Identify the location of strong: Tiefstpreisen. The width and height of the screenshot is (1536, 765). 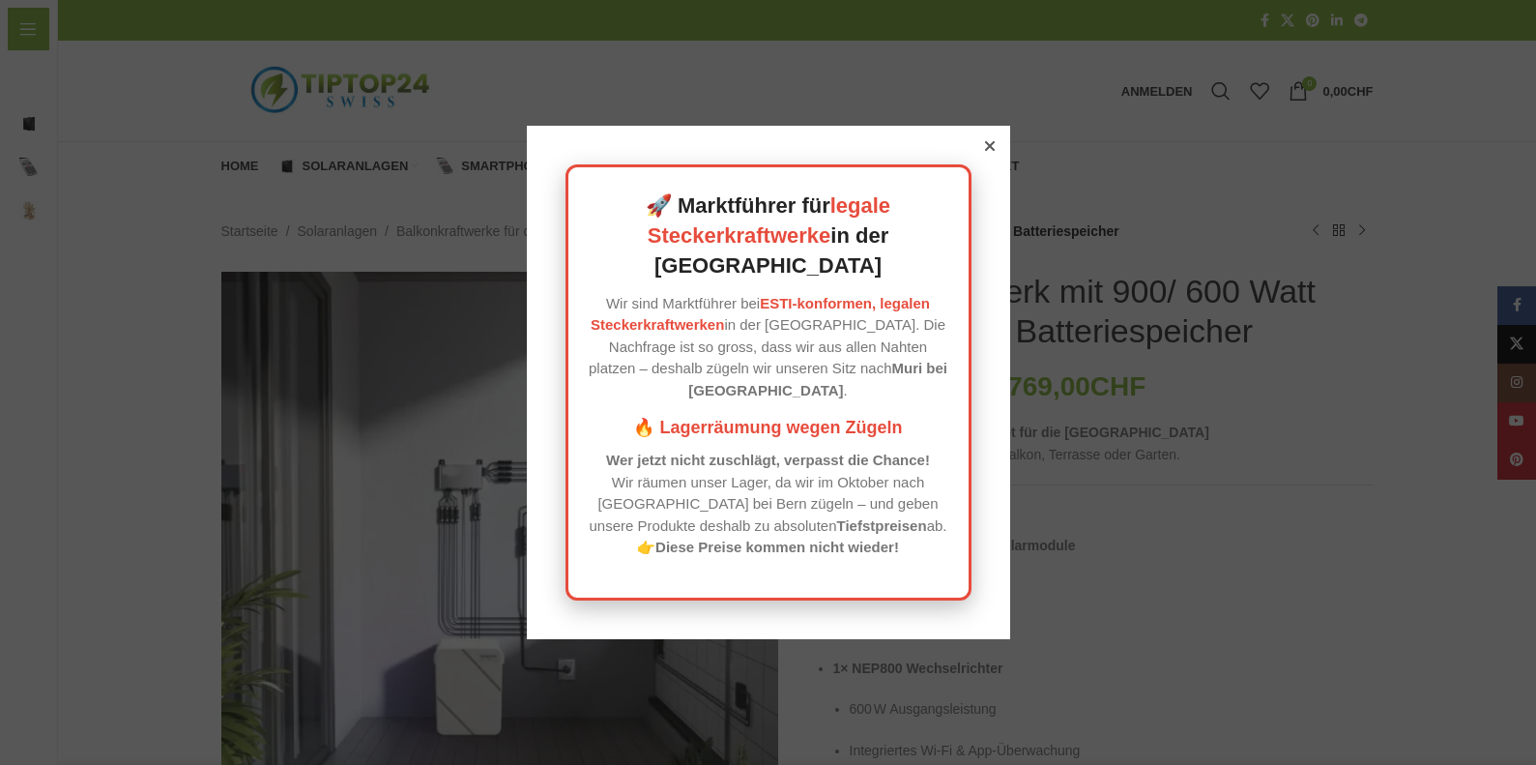
(881, 525).